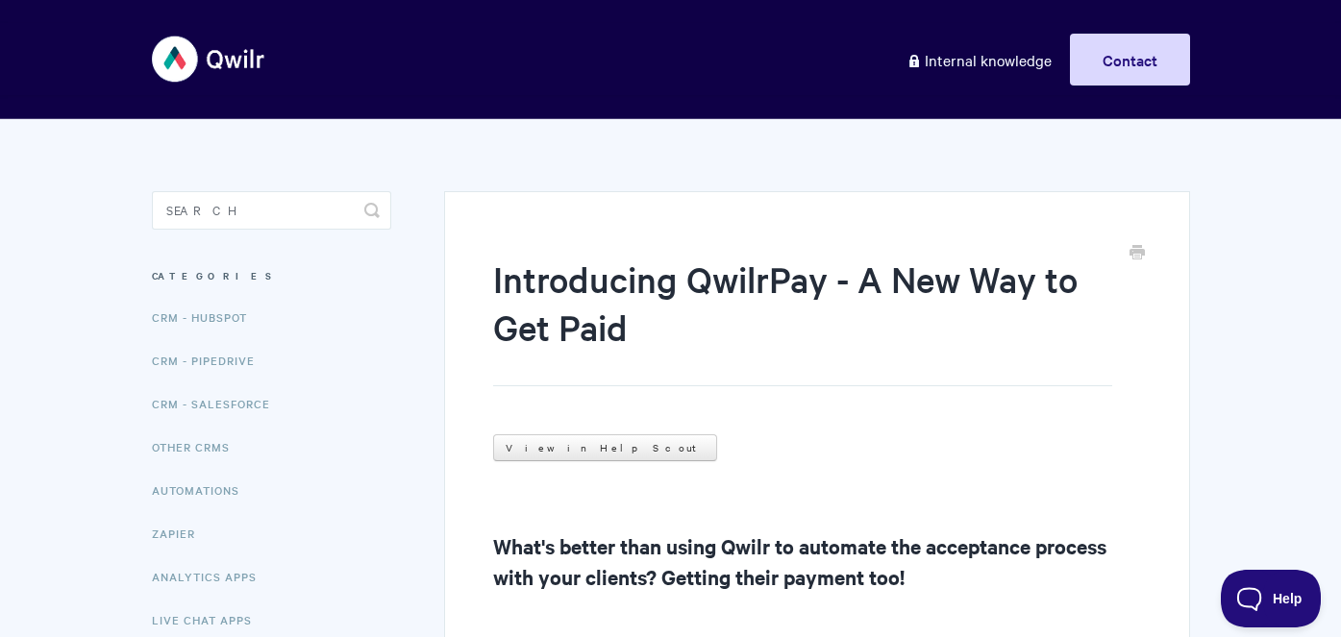 This screenshot has height=637, width=1341. I want to click on h2: What's better than using Qwilr to automate the acceptance process with your clients? Getting thei..., so click(816, 562).